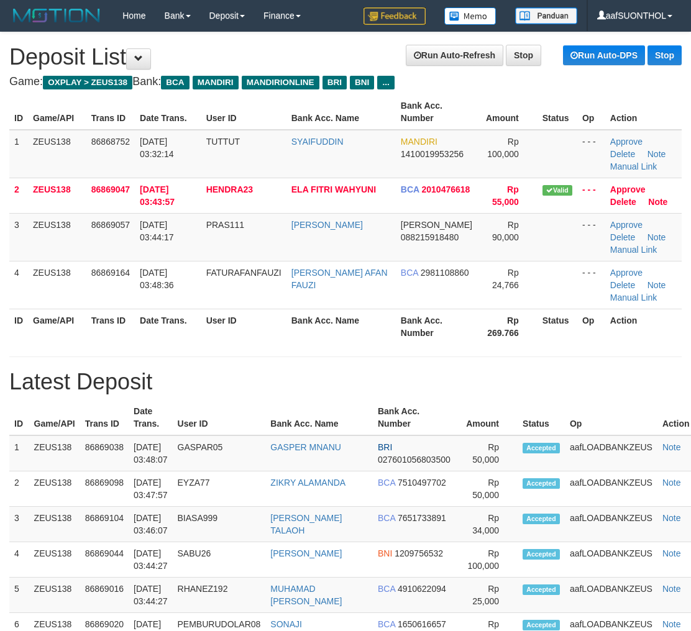  What do you see at coordinates (104, 524) in the screenshot?
I see `td: 86869104` at bounding box center [104, 524].